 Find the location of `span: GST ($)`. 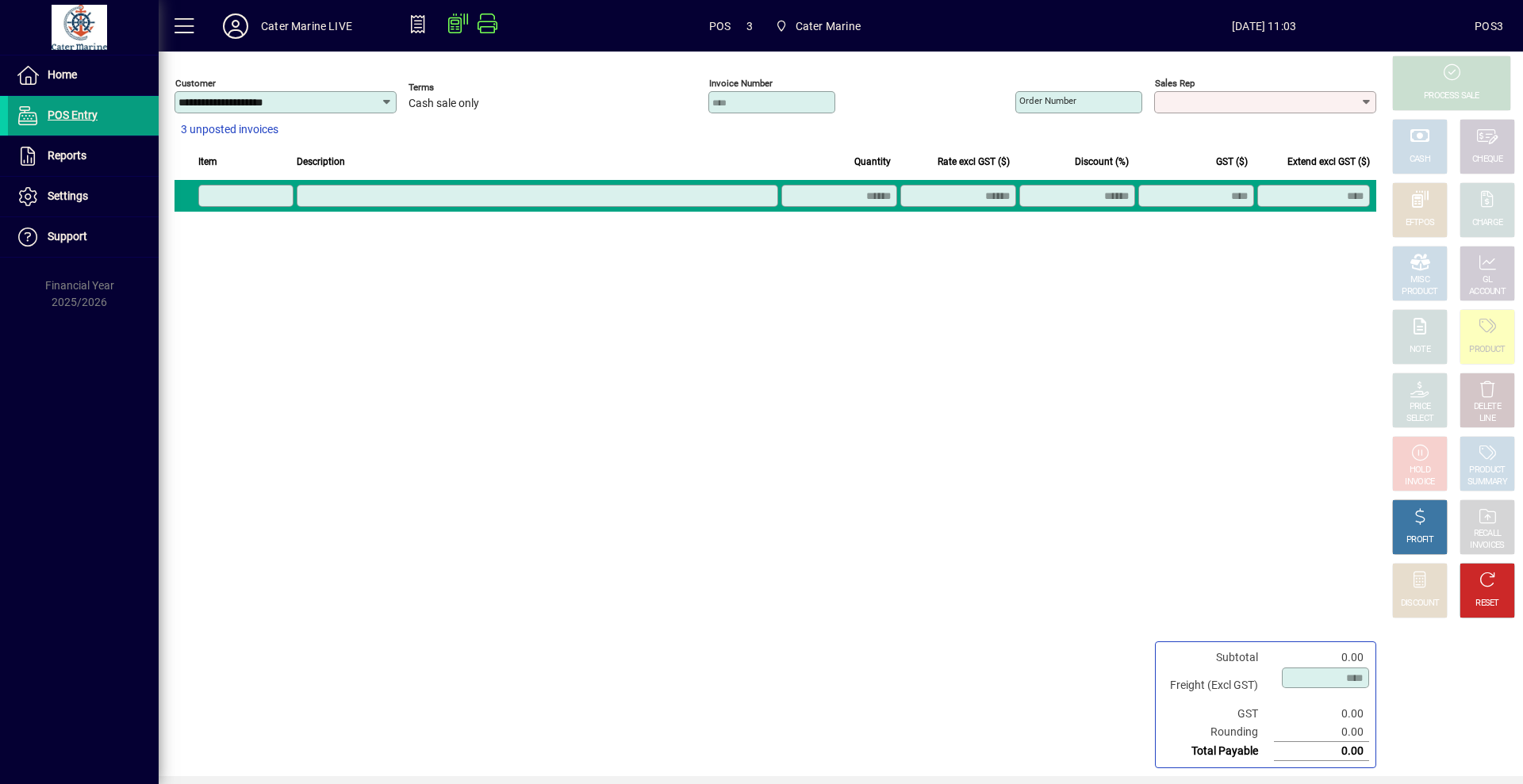

span: GST ($) is located at coordinates (1231, 162).